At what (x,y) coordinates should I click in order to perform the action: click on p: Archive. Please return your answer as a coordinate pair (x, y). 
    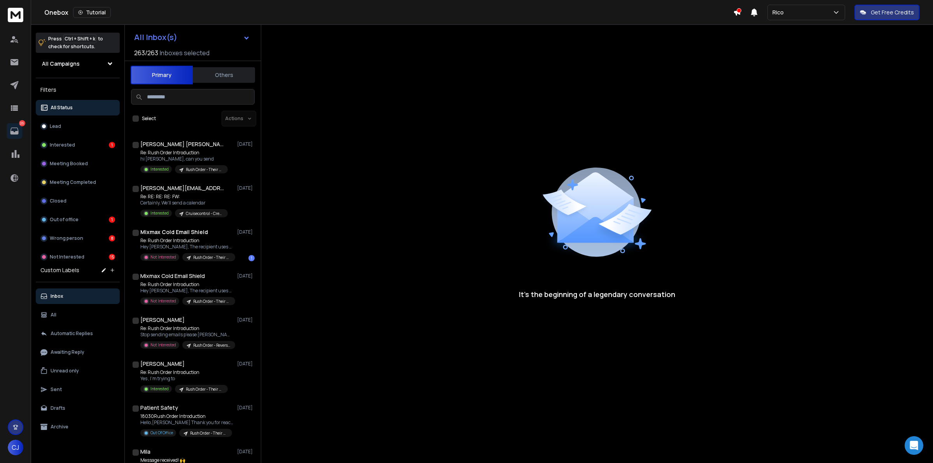
    Looking at the image, I should click on (59, 427).